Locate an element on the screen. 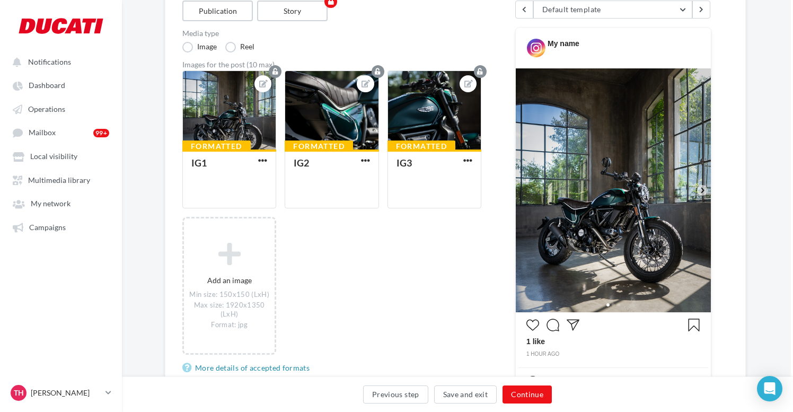 This screenshot has width=793, height=412. div: 1 hour ago is located at coordinates (613, 354).